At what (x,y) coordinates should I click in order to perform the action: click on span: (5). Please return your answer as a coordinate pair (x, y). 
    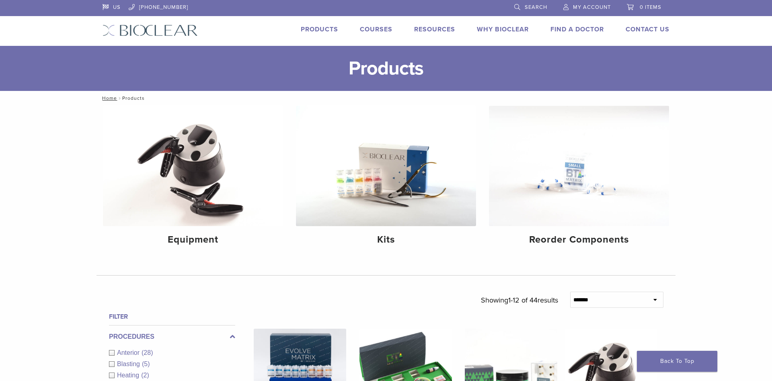
    Looking at the image, I should click on (146, 363).